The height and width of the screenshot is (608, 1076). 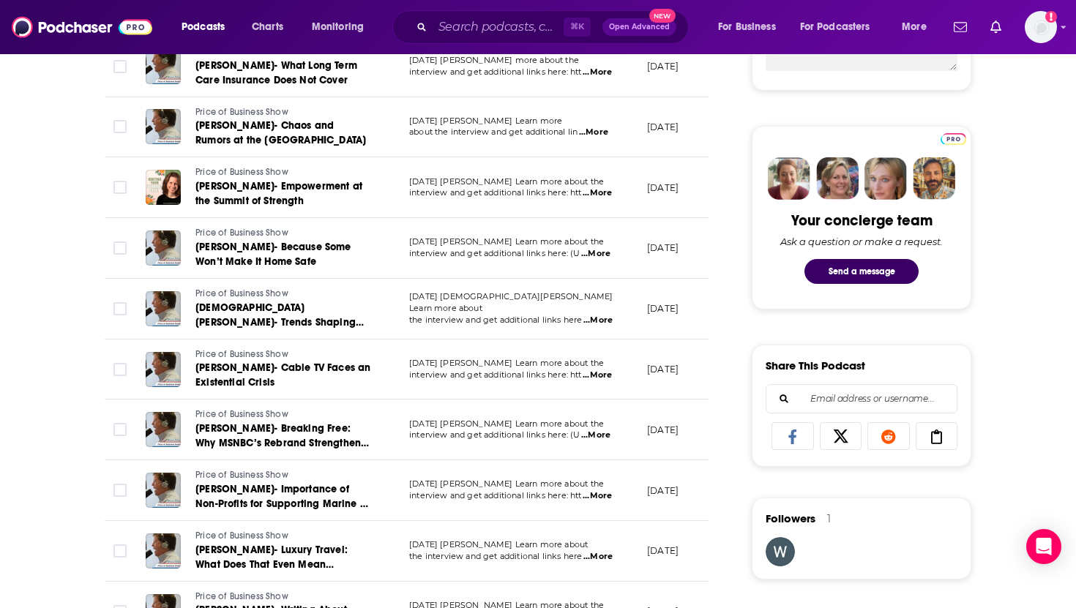 I want to click on img: weedloversusa, so click(x=780, y=552).